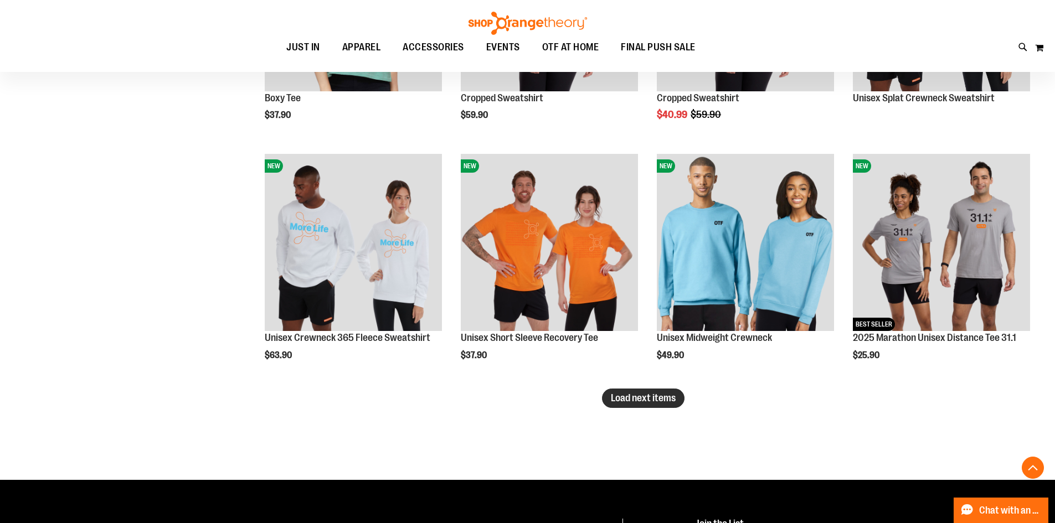 The image size is (1055, 523). I want to click on span: APPAREL, so click(361, 47).